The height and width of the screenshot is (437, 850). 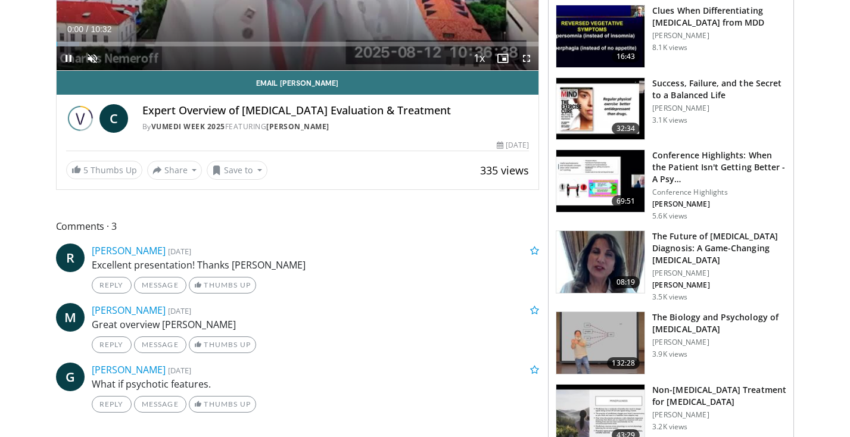 What do you see at coordinates (70, 377) in the screenshot?
I see `a: G` at bounding box center [70, 377].